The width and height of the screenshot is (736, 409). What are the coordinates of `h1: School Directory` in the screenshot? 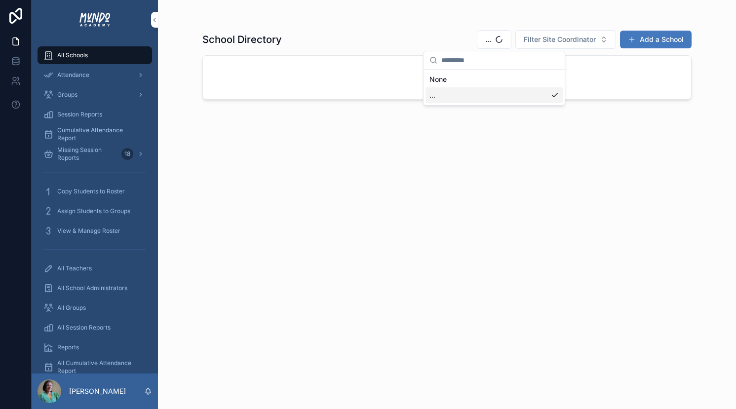 It's located at (242, 40).